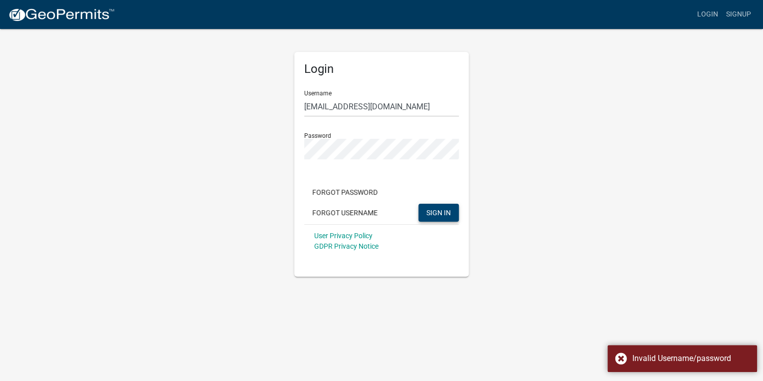  What do you see at coordinates (439, 213) in the screenshot?
I see `button: SIGN IN` at bounding box center [439, 213].